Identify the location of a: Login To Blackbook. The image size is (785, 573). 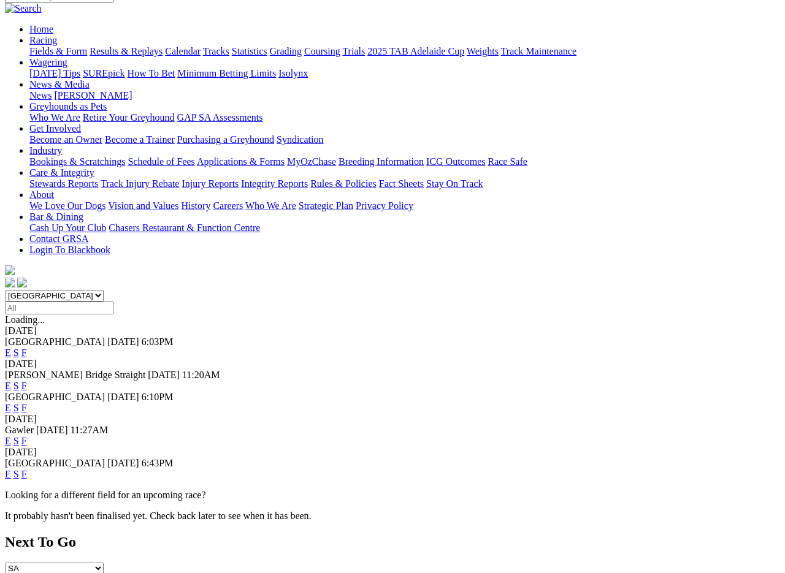
(70, 249).